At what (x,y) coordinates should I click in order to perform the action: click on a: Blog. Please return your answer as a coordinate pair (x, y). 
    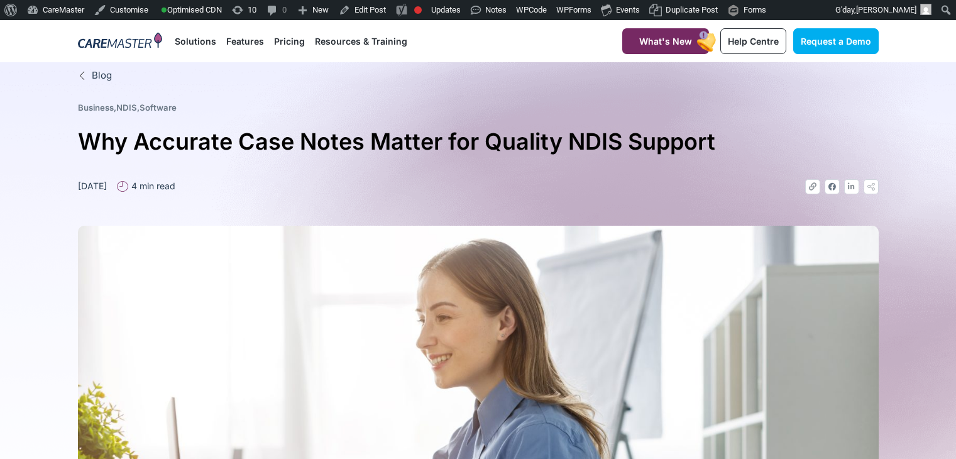
    Looking at the image, I should click on (478, 75).